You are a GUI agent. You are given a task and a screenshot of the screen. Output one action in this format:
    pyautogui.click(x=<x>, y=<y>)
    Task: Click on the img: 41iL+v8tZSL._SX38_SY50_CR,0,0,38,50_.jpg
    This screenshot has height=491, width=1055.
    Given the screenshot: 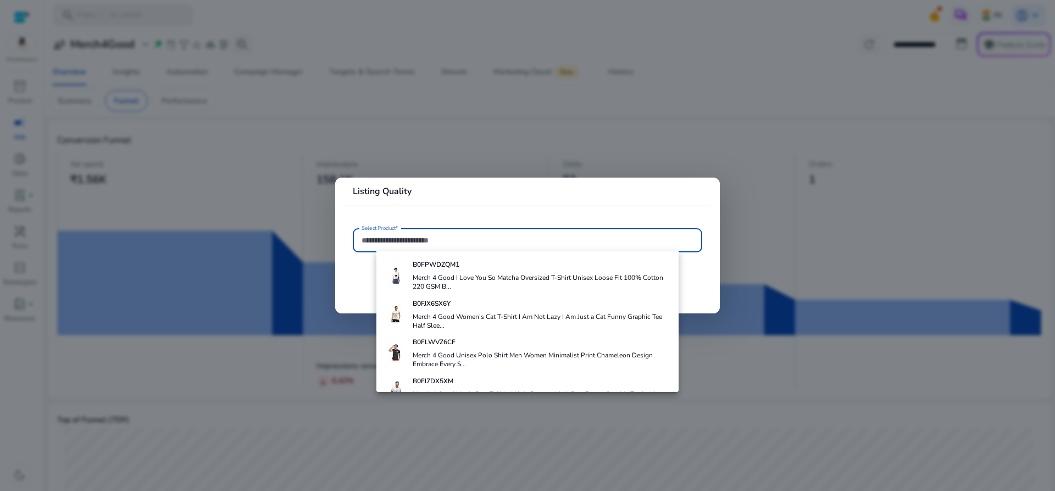 What is the action you would take?
    pyautogui.click(x=396, y=352)
    